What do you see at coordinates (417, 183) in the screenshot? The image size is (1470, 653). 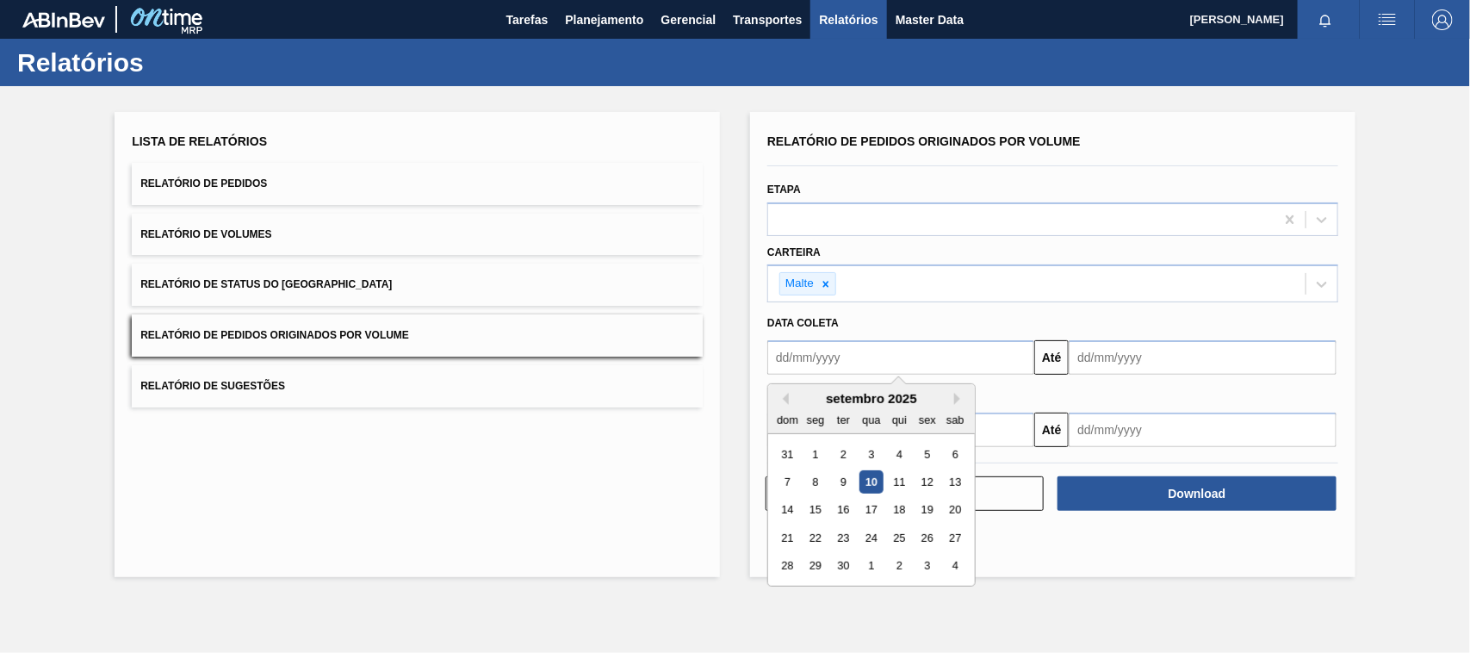 I see `button: Relatório de Pedidos` at bounding box center [417, 183].